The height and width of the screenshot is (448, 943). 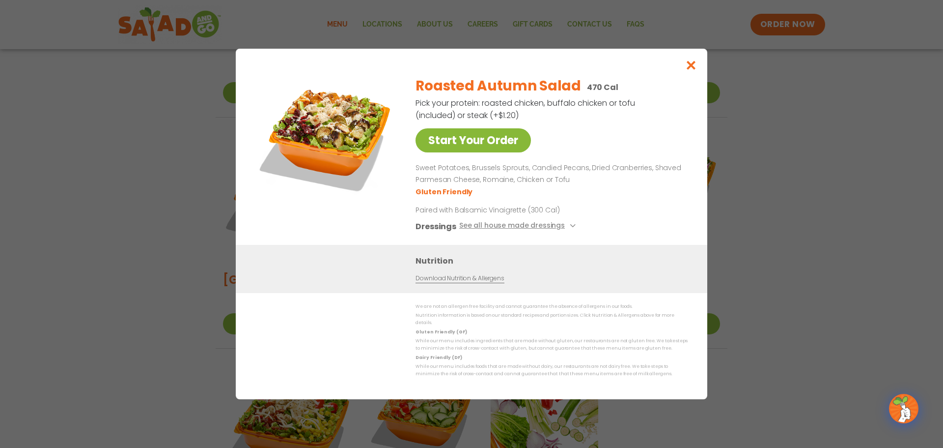 What do you see at coordinates (436, 226) in the screenshot?
I see `h3: Dressings` at bounding box center [436, 226].